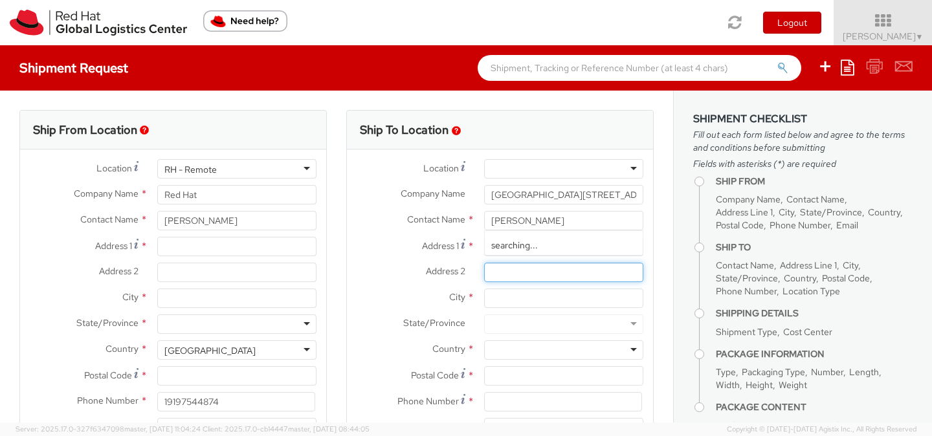  I want to click on div: searching..., so click(564, 245).